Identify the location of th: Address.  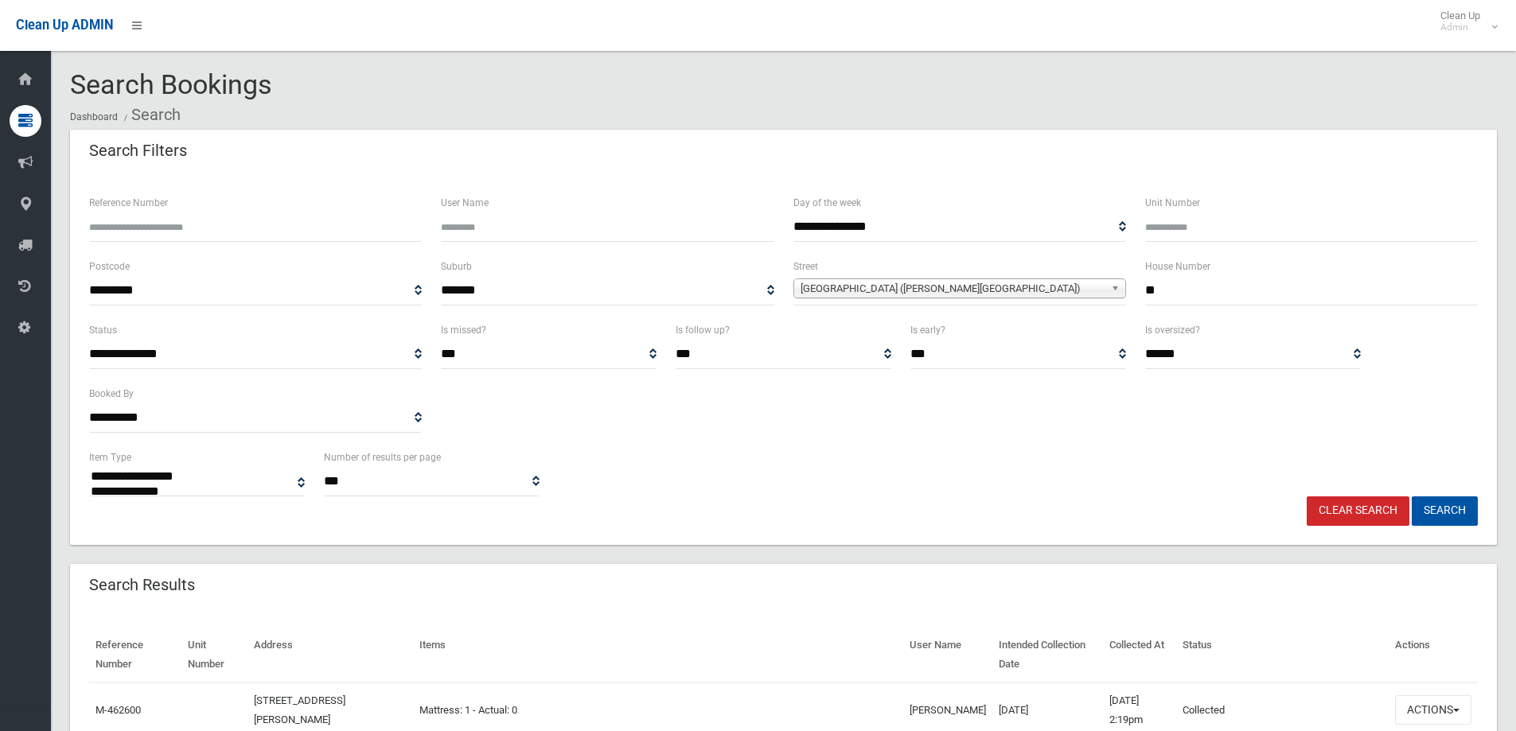
(330, 655).